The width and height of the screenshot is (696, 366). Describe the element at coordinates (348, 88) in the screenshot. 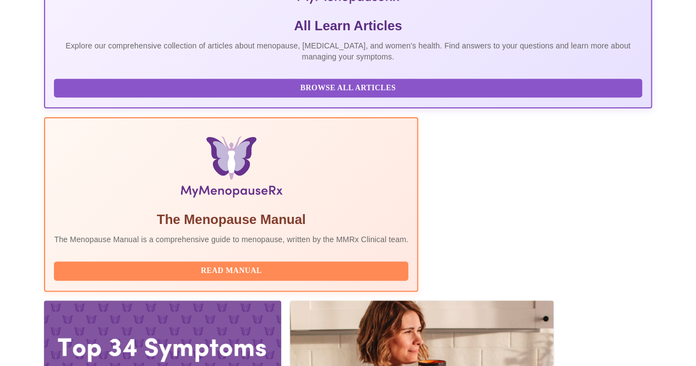

I see `span: Browse All Articles` at that location.